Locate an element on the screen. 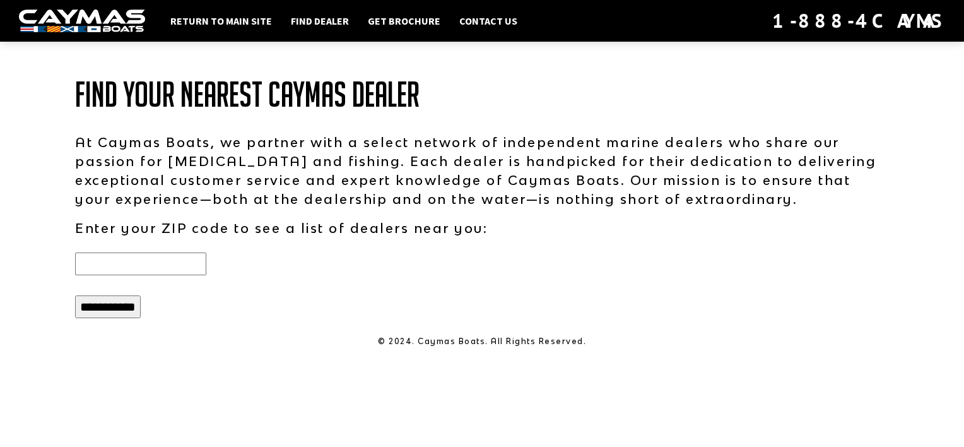 The image size is (964, 447). a: Get Brochure is located at coordinates (404, 21).